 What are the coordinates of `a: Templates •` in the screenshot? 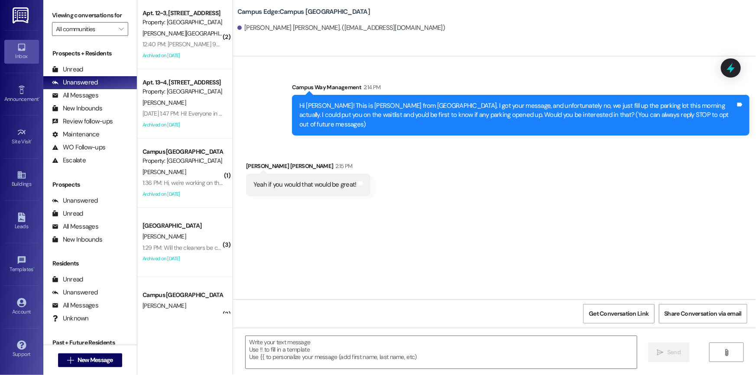 It's located at (22, 265).